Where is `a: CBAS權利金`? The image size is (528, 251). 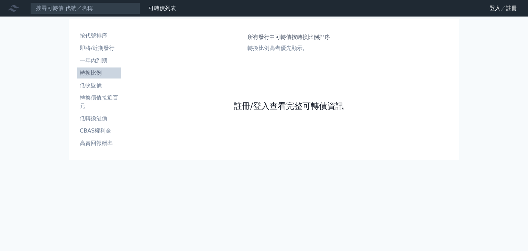
a: CBAS權利金 is located at coordinates (99, 131).